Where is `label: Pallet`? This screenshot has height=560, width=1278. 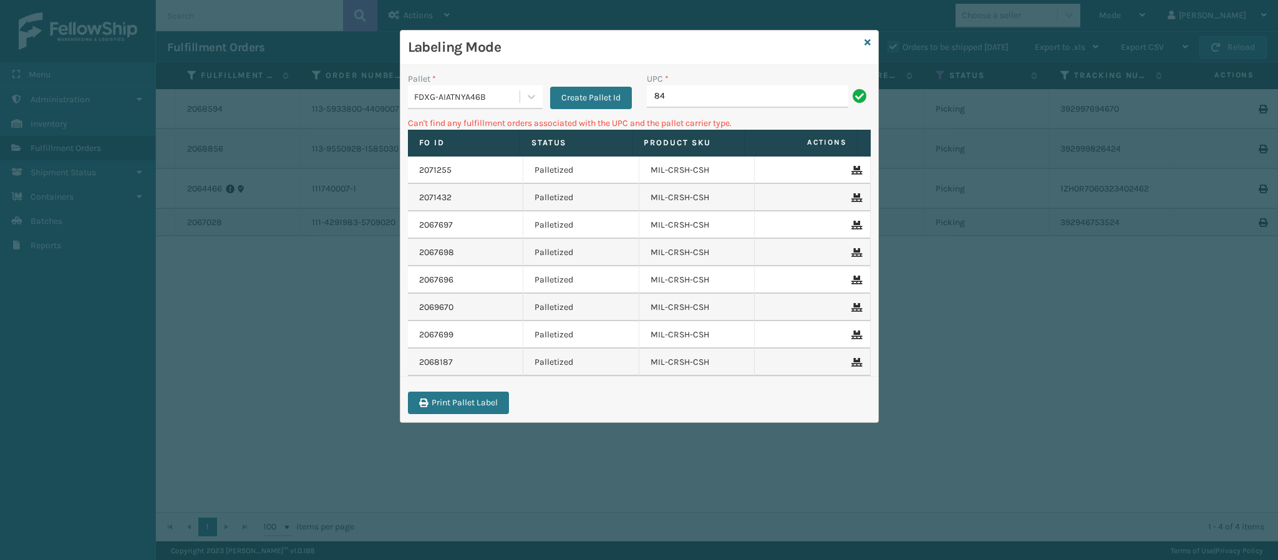 label: Pallet is located at coordinates (422, 79).